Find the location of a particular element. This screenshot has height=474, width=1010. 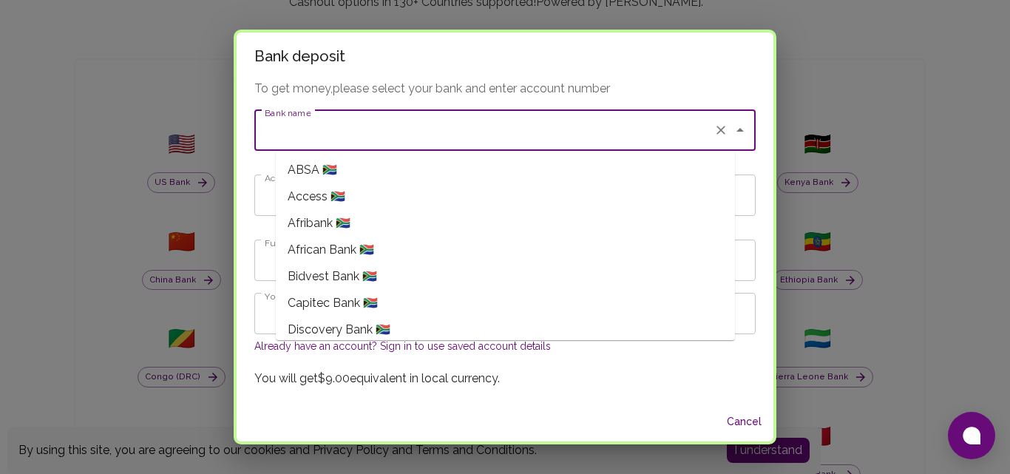

button: Close is located at coordinates (740, 130).